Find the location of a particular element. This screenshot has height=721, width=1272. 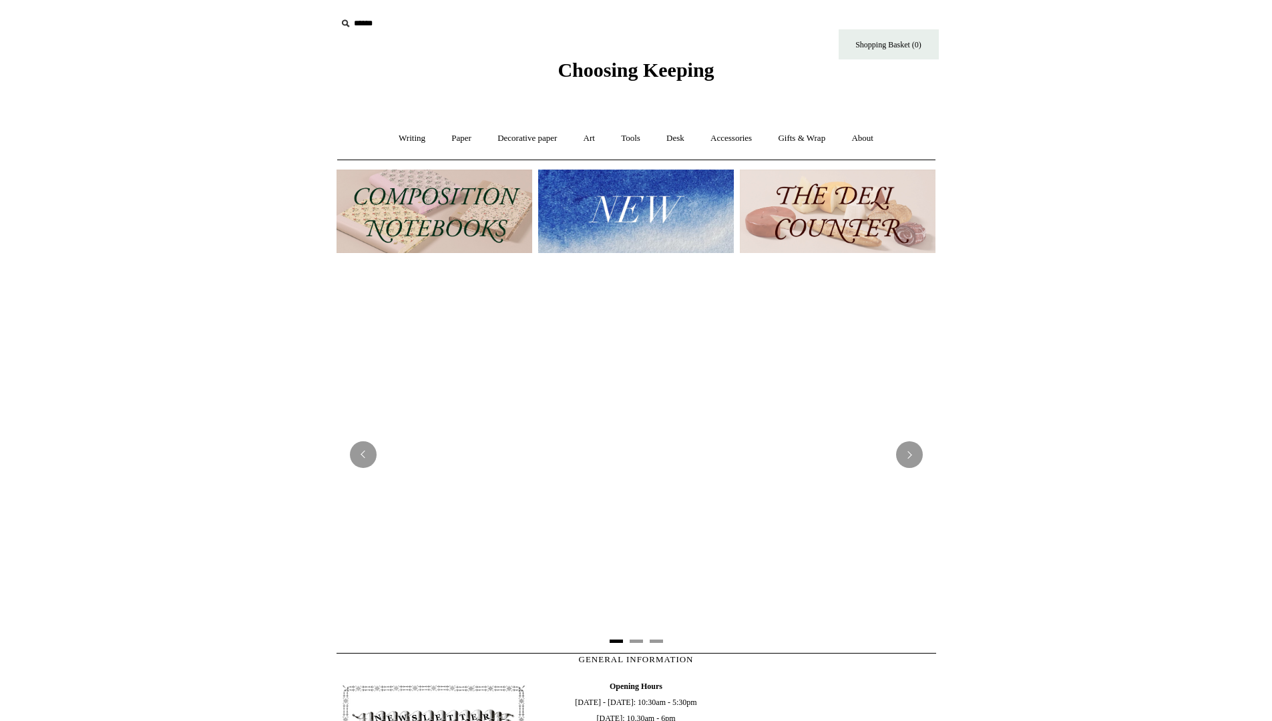

a: Tools is located at coordinates (630, 138).